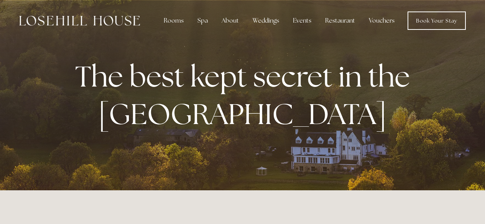 This screenshot has width=485, height=224. Describe the element at coordinates (202, 21) in the screenshot. I see `div: Spa` at that location.